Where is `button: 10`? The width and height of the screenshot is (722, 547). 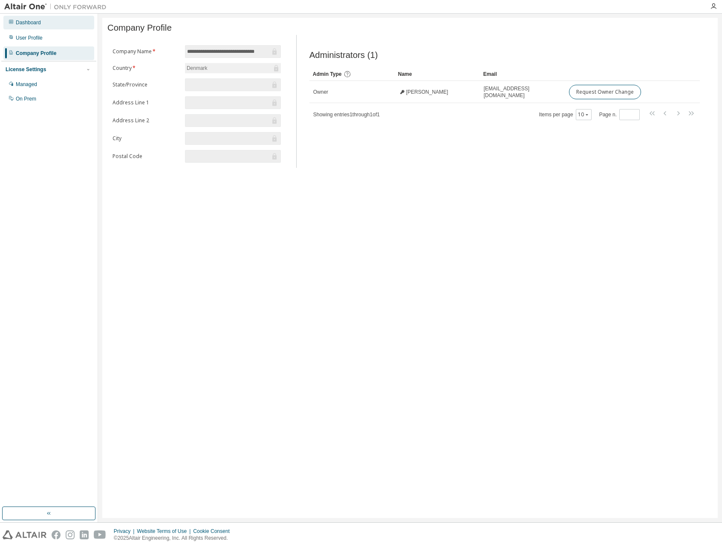 button: 10 is located at coordinates (584, 115).